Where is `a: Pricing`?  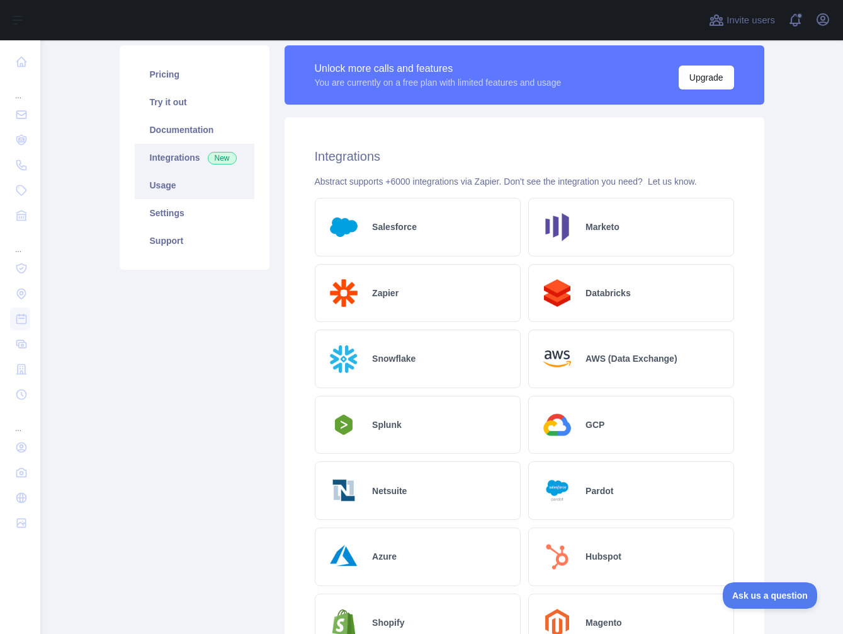 a: Pricing is located at coordinates (195, 74).